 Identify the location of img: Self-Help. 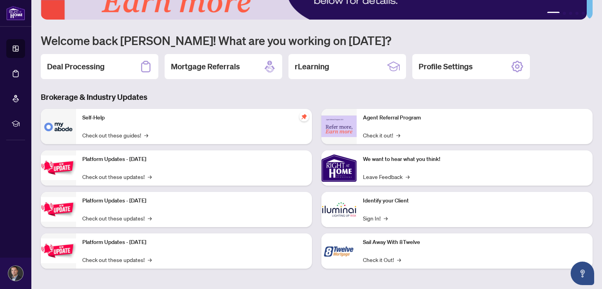
(58, 127).